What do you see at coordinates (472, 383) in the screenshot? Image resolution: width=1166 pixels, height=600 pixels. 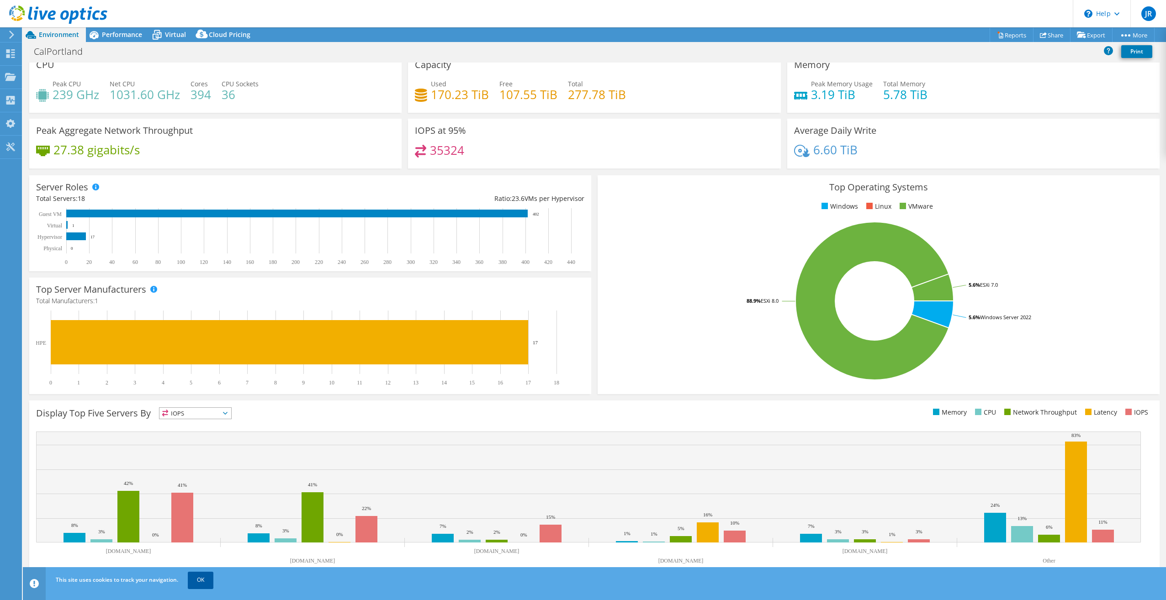 I see `text: 15` at bounding box center [472, 383].